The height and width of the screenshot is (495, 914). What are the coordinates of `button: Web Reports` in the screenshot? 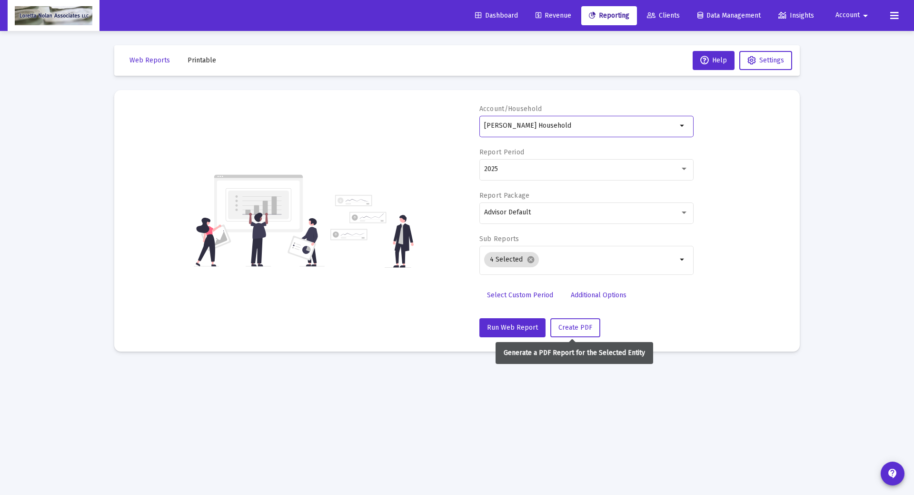 It's located at (150, 60).